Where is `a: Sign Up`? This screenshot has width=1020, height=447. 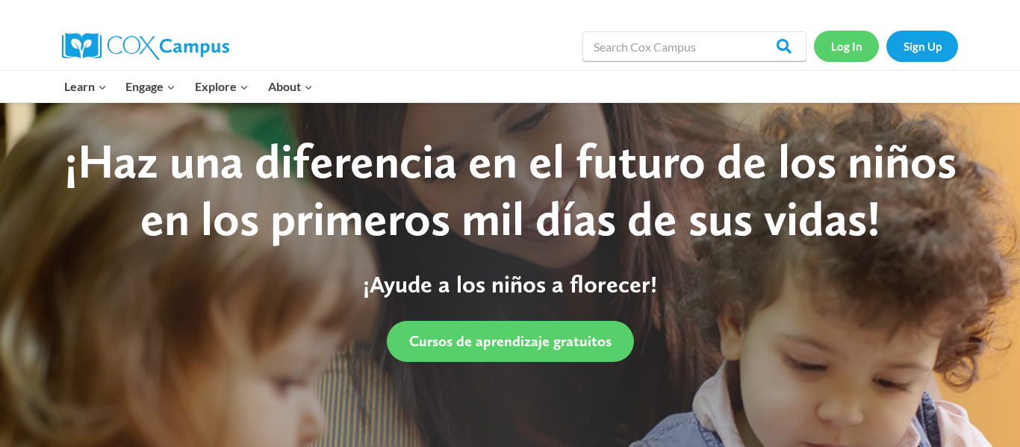 a: Sign Up is located at coordinates (922, 46).